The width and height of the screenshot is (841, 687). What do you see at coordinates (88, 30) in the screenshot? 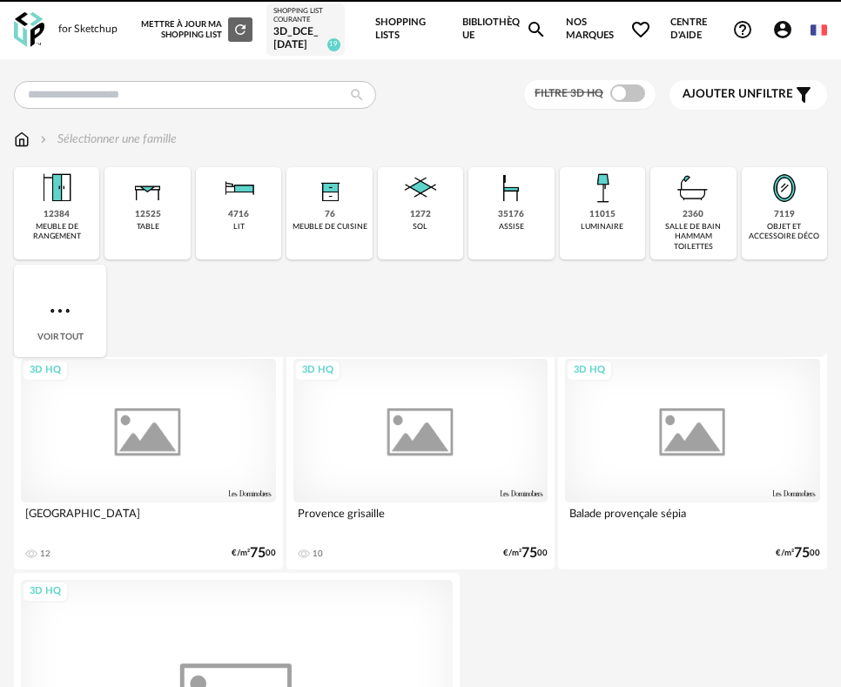
I see `div: for Sketchup` at bounding box center [88, 30].